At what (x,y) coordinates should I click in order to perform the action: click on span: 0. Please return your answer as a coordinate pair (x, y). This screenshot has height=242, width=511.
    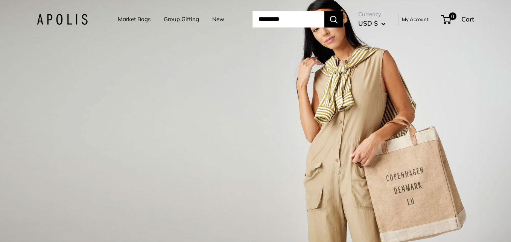
    Looking at the image, I should click on (453, 16).